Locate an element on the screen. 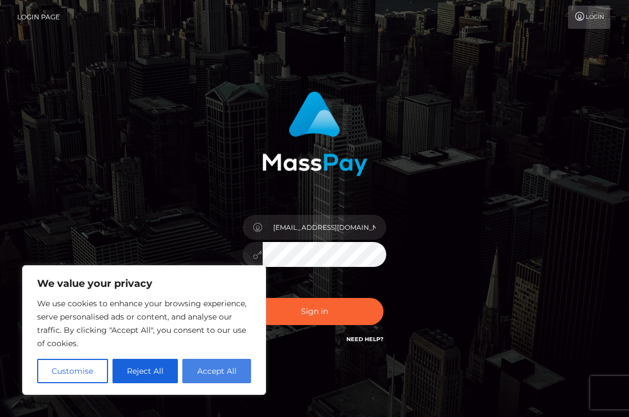 The height and width of the screenshot is (417, 629). button: Accept All is located at coordinates (217, 371).